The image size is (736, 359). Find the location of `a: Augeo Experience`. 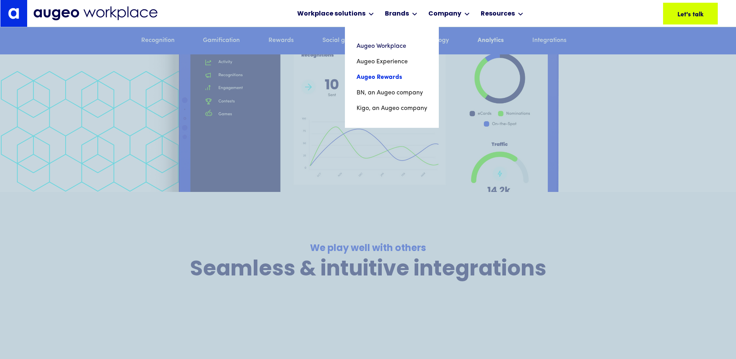

a: Augeo Experience is located at coordinates (392, 62).